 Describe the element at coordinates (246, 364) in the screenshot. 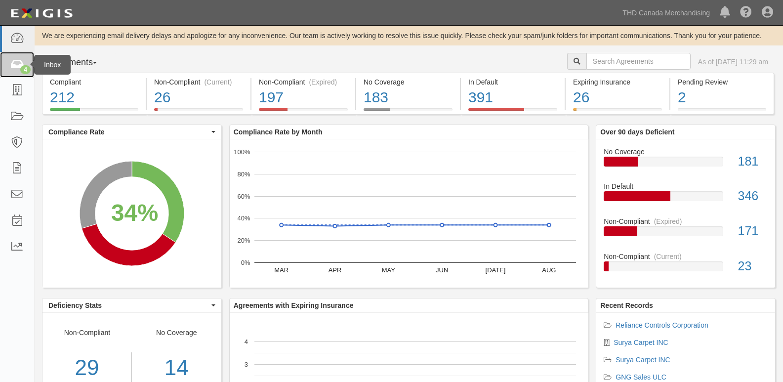

I see `text: 3` at that location.